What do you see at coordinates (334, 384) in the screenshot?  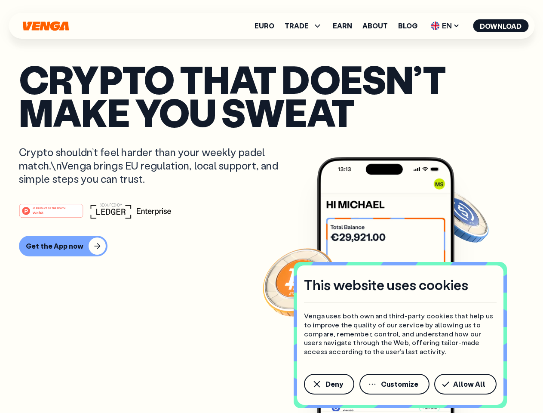 I see `span: Deny` at bounding box center [334, 384].